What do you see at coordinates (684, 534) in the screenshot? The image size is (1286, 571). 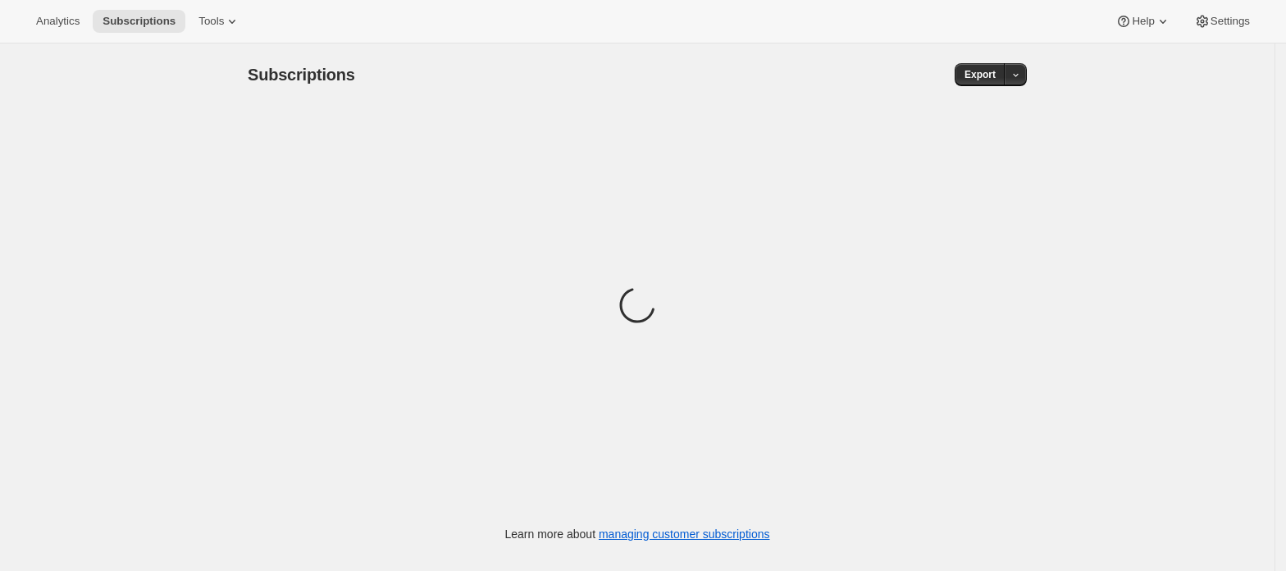 I see `a: managing customer subscriptions` at bounding box center [684, 534].